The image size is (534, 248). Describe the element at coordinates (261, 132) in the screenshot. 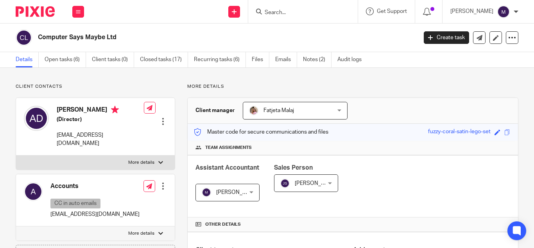

I see `p: Master code for secure communications and files` at that location.